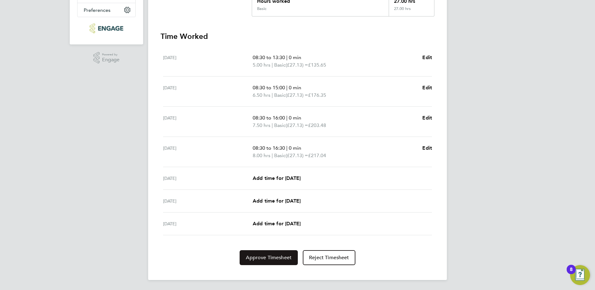  Describe the element at coordinates (269, 148) in the screenshot. I see `span: 08:30 to 16:30` at that location.